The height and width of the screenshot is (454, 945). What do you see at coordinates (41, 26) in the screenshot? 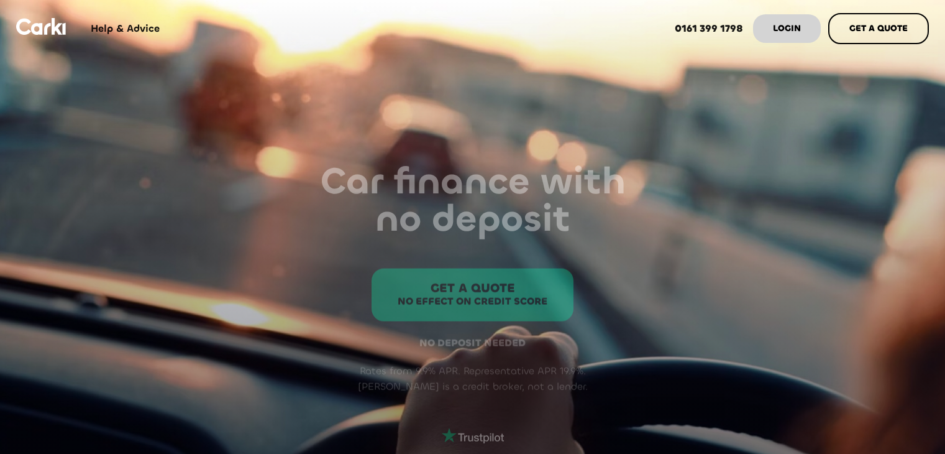
I see `a: Logo` at bounding box center [41, 26].